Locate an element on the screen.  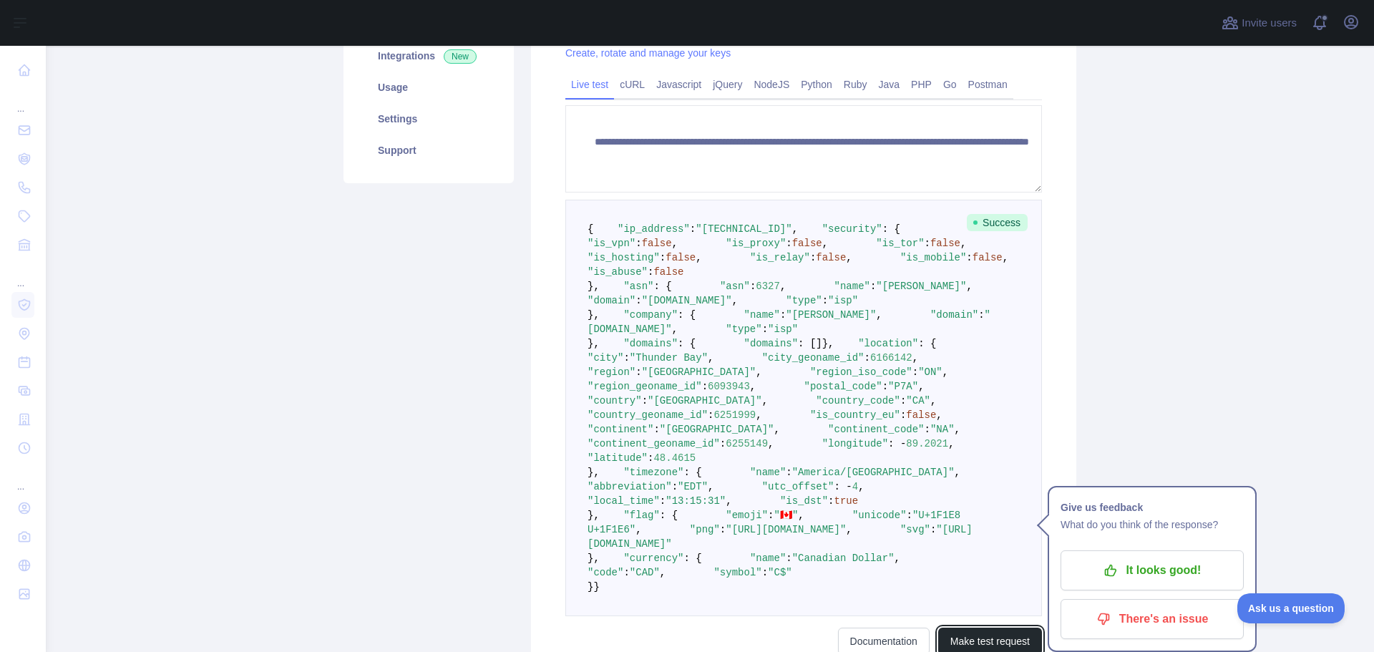
span: "is_abuse" is located at coordinates (617, 272).